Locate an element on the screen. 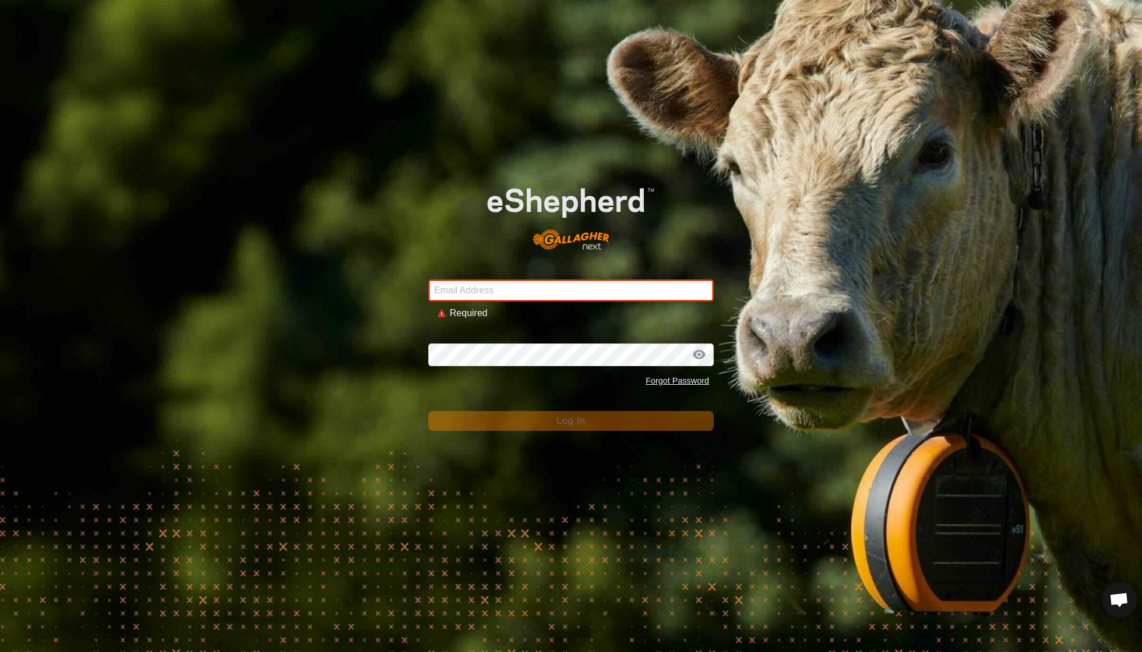 The width and height of the screenshot is (1142, 652). a: Forgot Password is located at coordinates (677, 381).